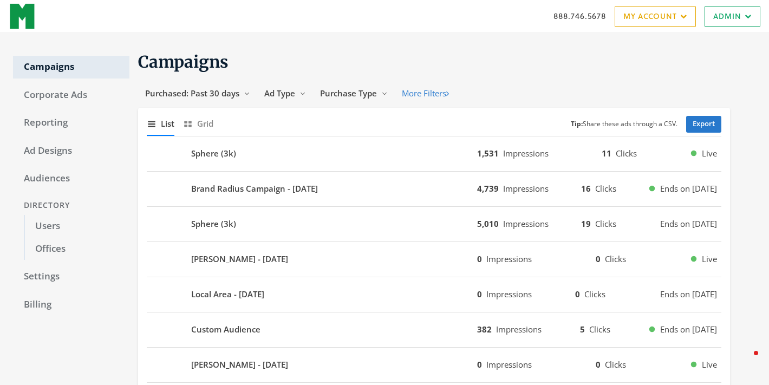  Describe the element at coordinates (484, 329) in the screenshot. I see `b: 382` at that location.